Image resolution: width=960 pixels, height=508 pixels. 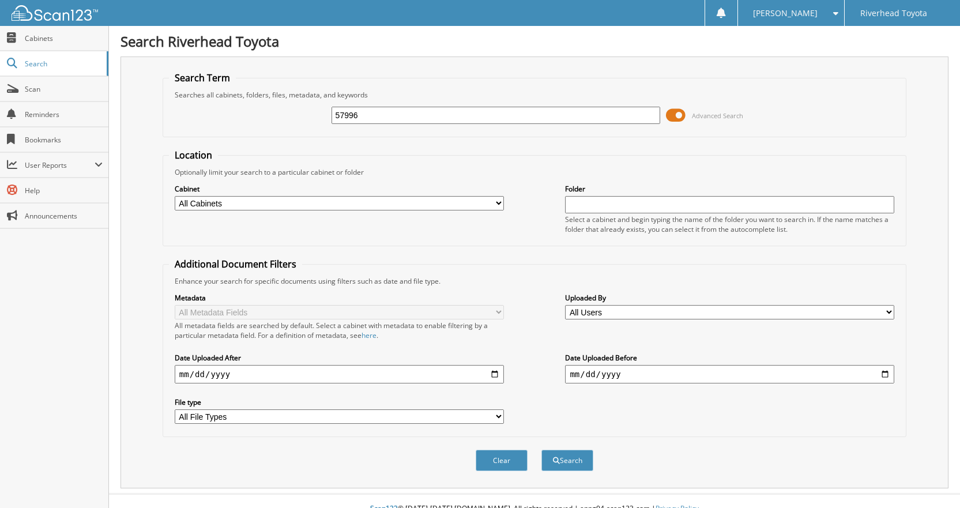 What do you see at coordinates (339, 402) in the screenshot?
I see `label: File type` at bounding box center [339, 402].